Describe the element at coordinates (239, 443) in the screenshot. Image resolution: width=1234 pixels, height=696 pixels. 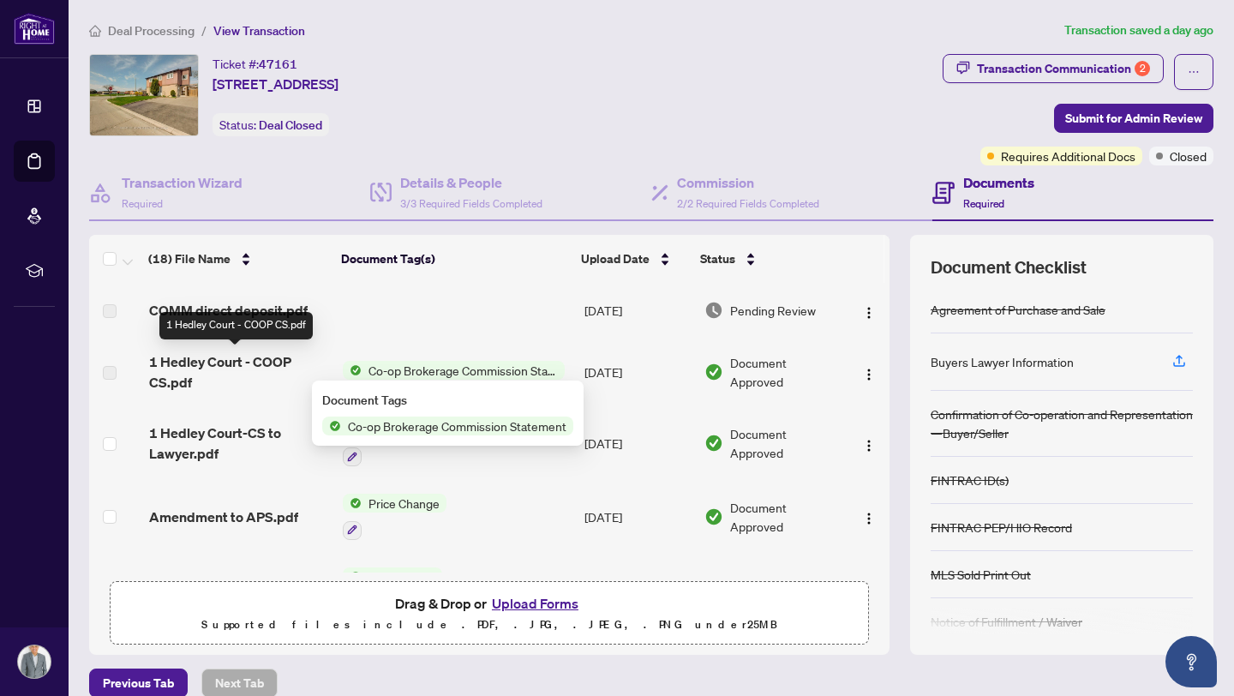
I see `span: 1 Hedley Court-CS to Lawyer.pdf` at that location.